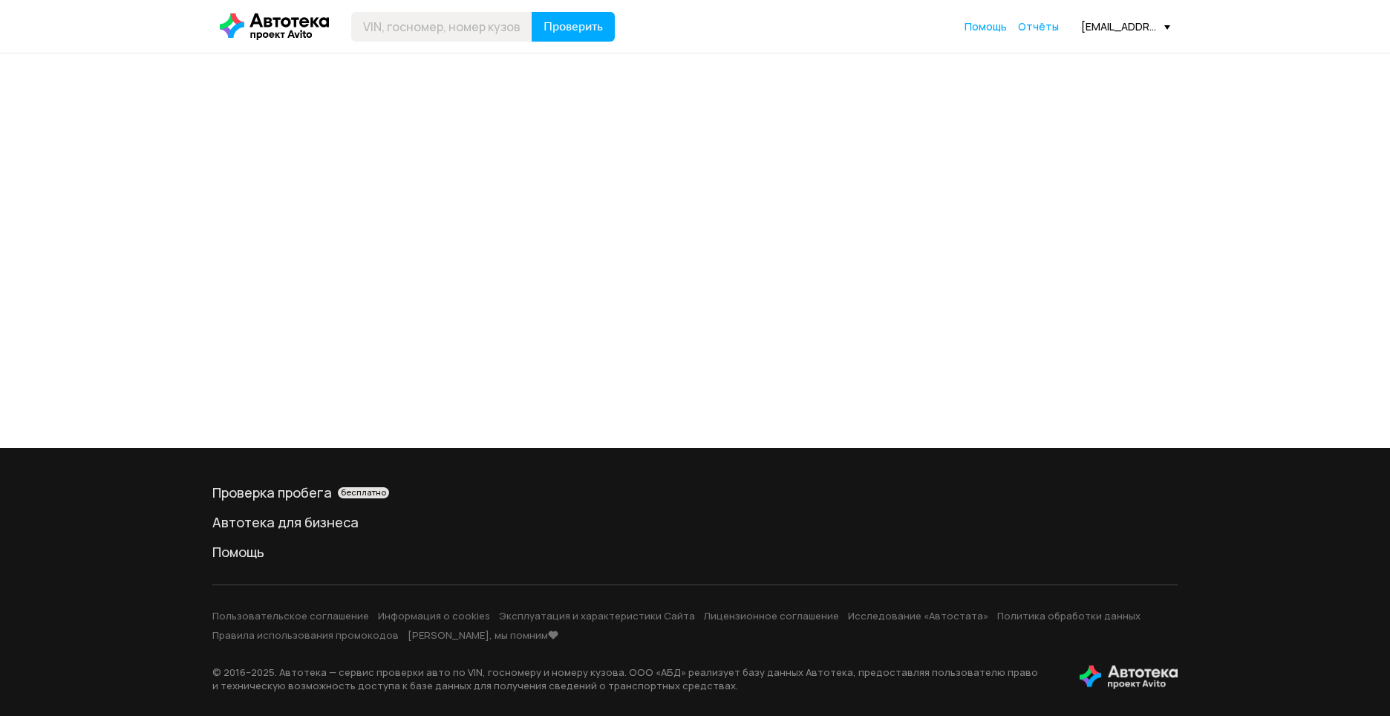  I want to click on p: Эксплуатация и характеристики Сайта, so click(597, 615).